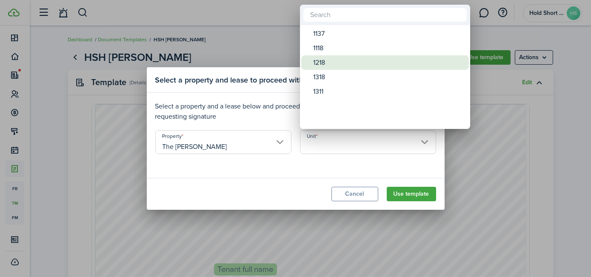  Describe the element at coordinates (388, 34) in the screenshot. I see `div: 1137` at that location.